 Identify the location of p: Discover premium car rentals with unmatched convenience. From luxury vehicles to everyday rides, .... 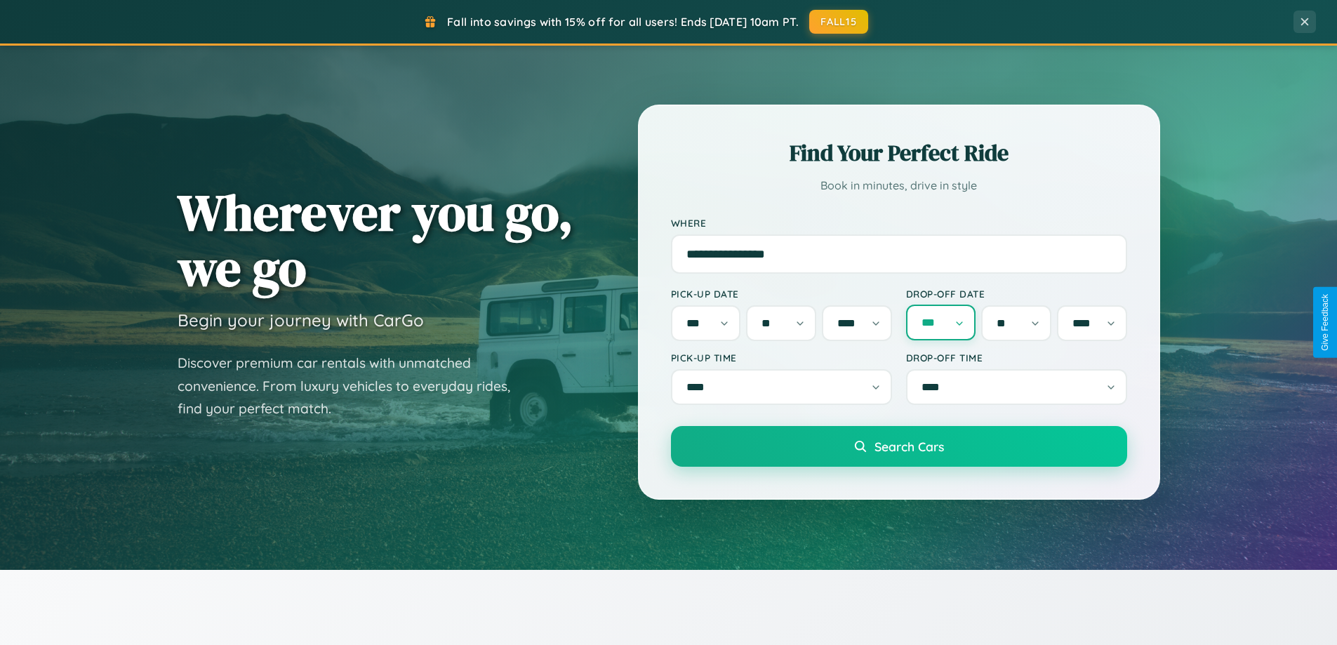
(353, 386).